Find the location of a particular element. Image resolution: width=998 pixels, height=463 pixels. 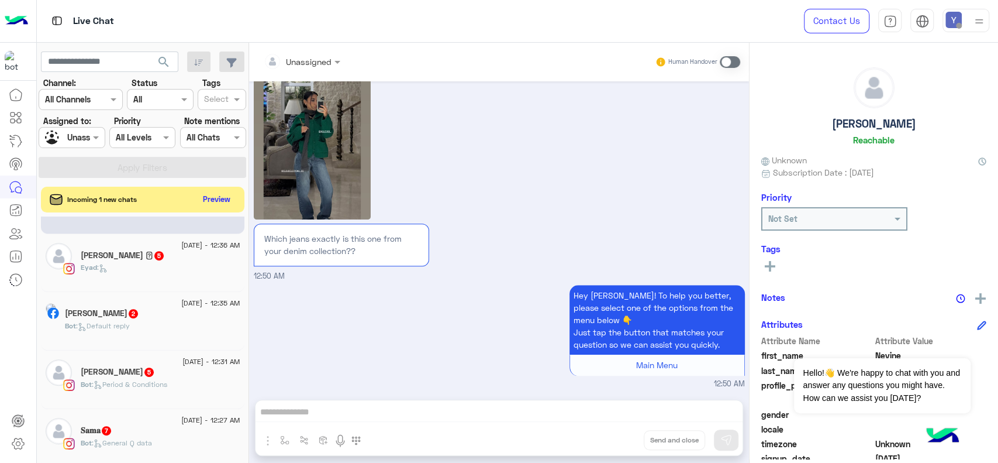

button: Apply Filters is located at coordinates (142, 167).